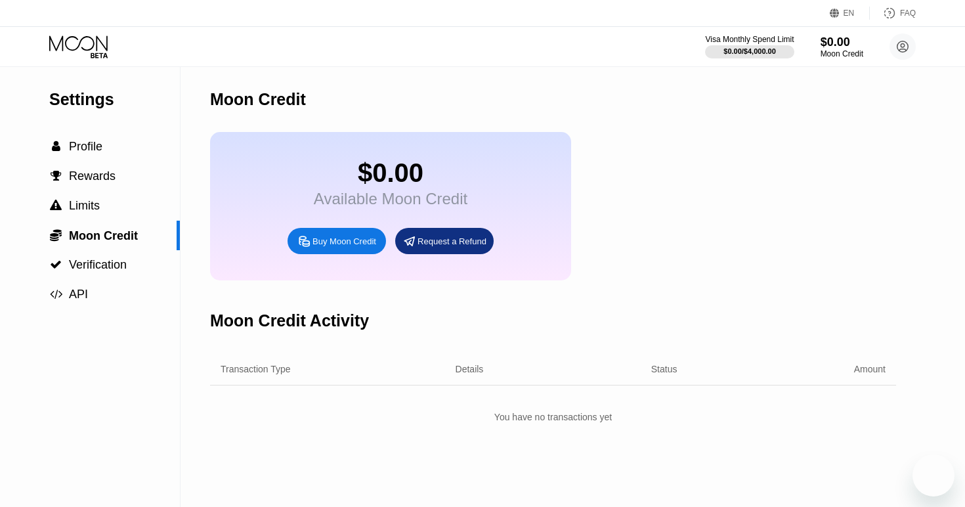  I want to click on div: Settings, so click(114, 99).